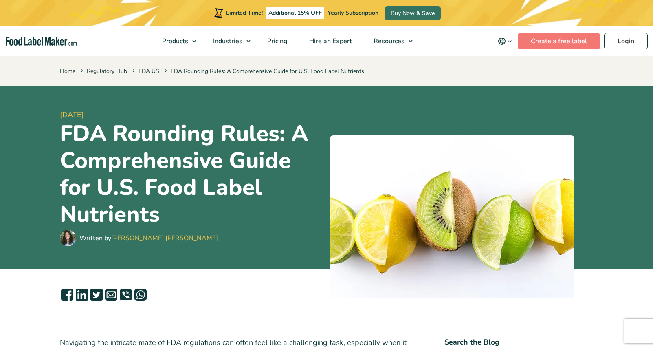  I want to click on span: Yearly Subscription, so click(353, 13).